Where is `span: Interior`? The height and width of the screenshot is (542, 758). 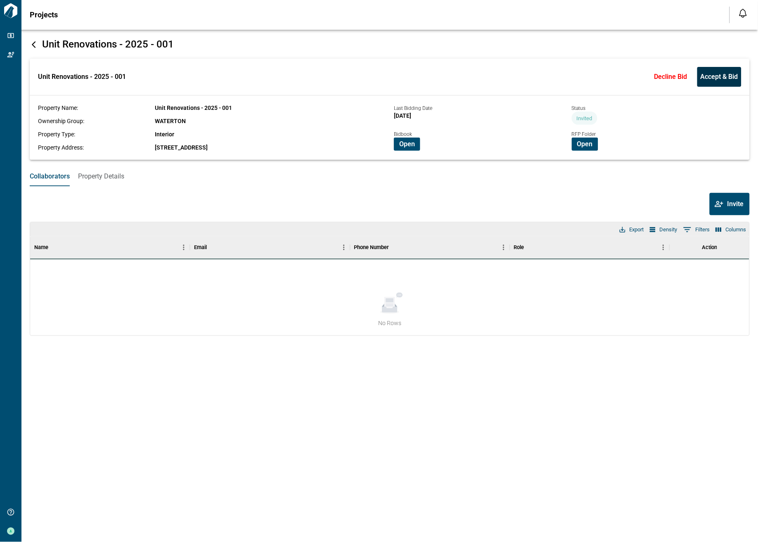 span: Interior is located at coordinates (164, 134).